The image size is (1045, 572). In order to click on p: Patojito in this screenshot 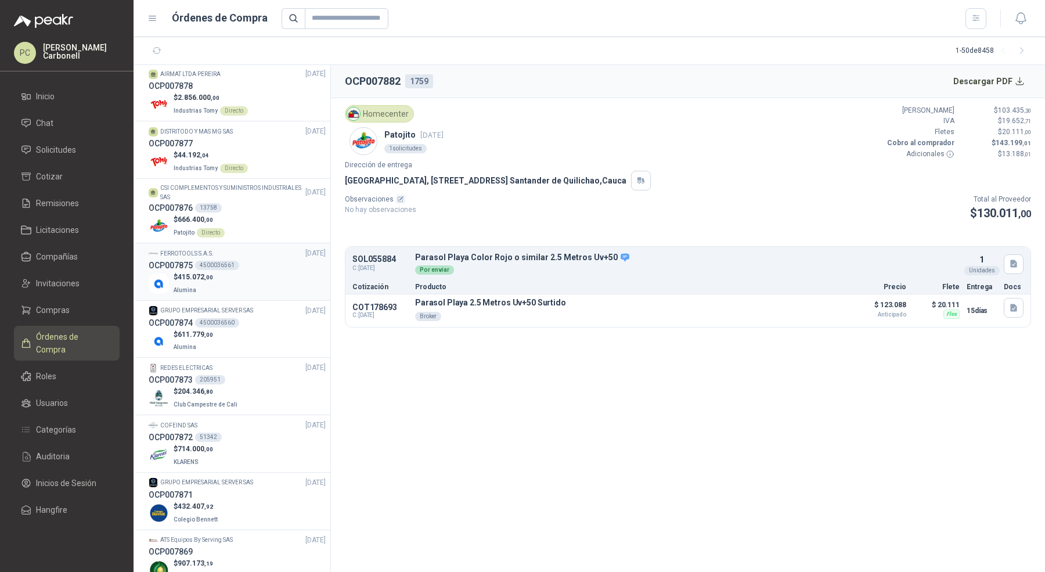, I will do `click(414, 135)`.